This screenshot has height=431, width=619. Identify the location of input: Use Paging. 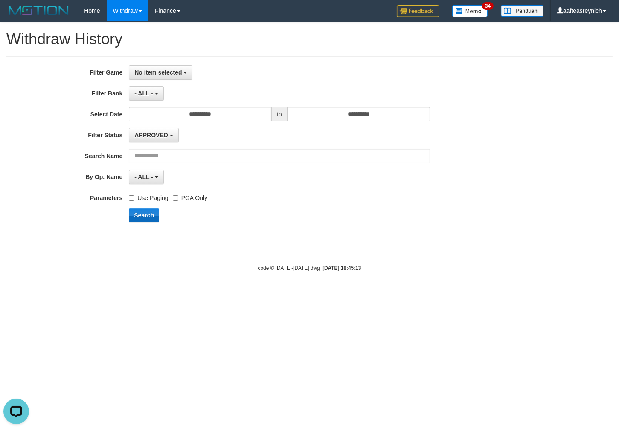
(131, 198).